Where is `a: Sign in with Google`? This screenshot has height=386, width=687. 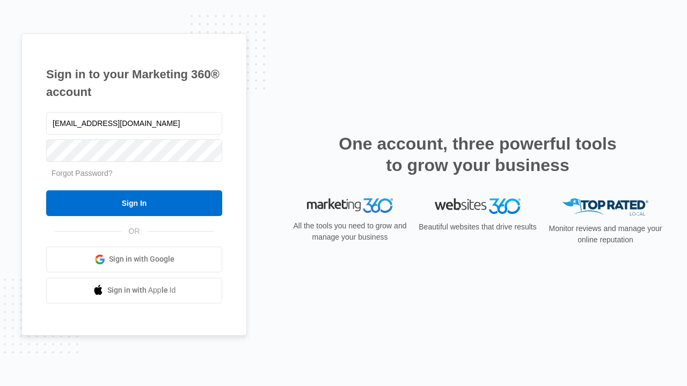
a: Sign in with Google is located at coordinates (134, 260).